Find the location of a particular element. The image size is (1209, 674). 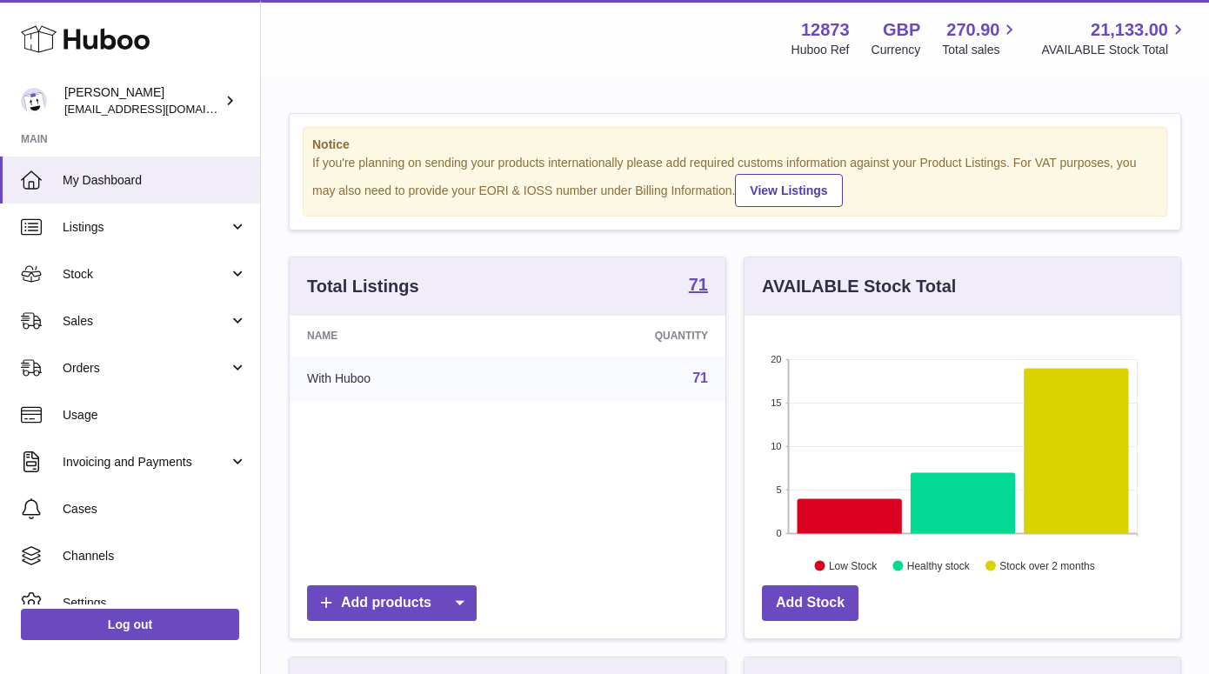

span: Stock is located at coordinates (145, 274).